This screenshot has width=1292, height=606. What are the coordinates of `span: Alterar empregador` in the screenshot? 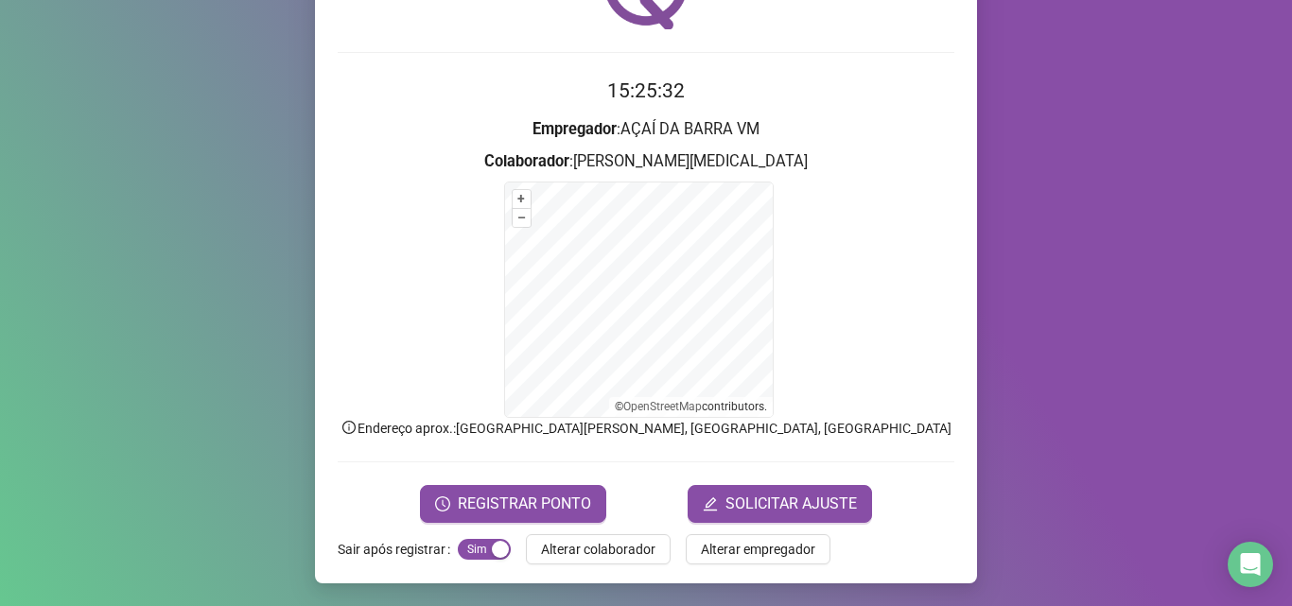 It's located at (758, 550).